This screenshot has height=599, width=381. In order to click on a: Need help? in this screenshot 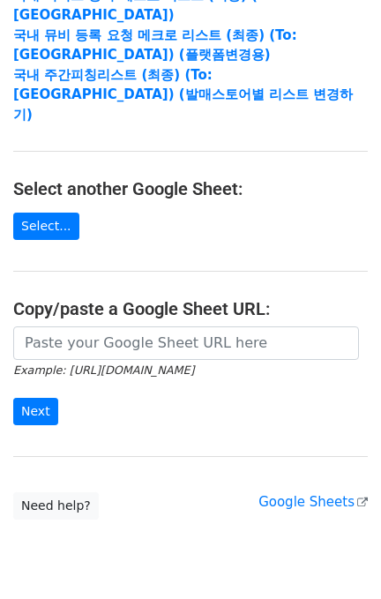, I will do `click(56, 505)`.